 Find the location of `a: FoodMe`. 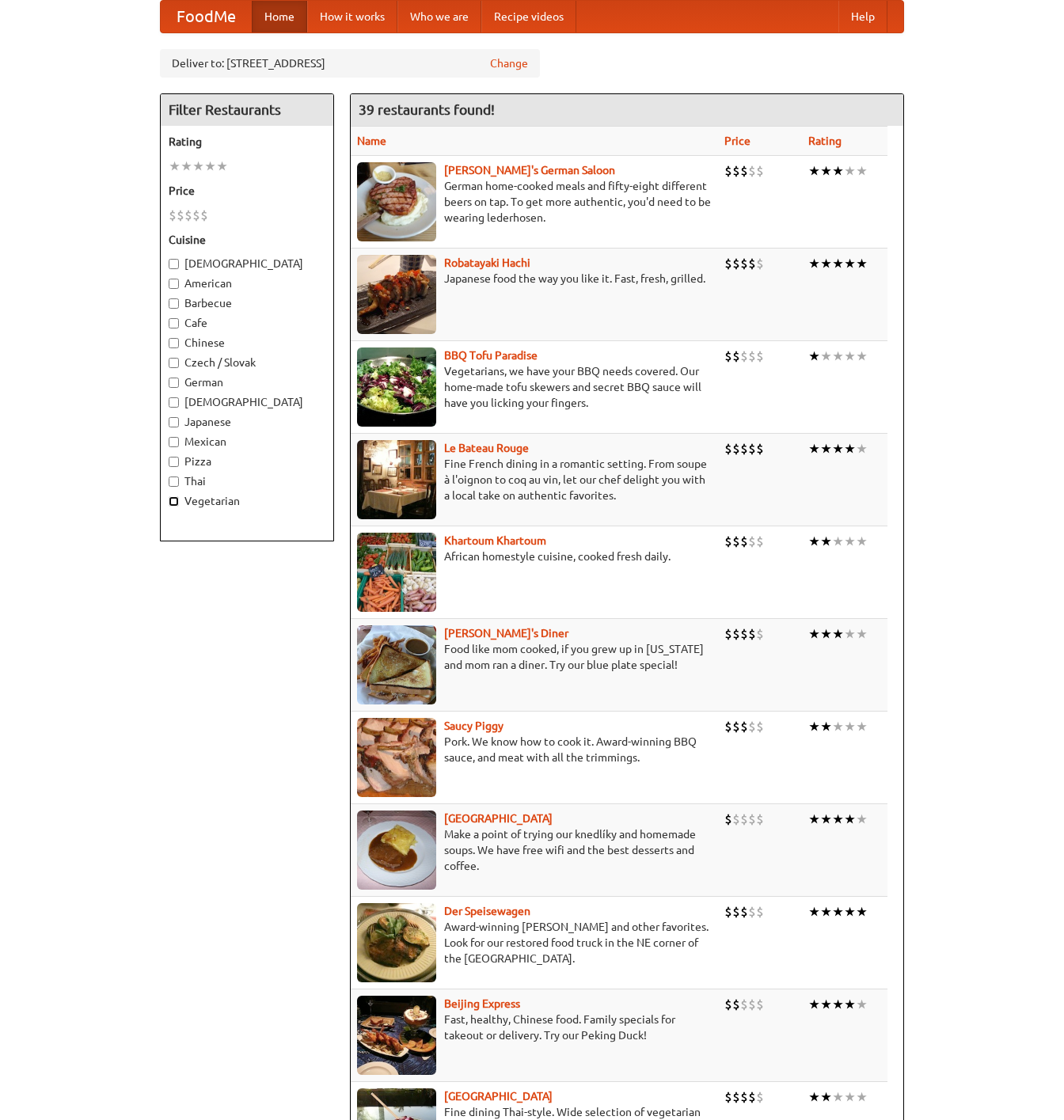

a: FoodMe is located at coordinates (206, 16).